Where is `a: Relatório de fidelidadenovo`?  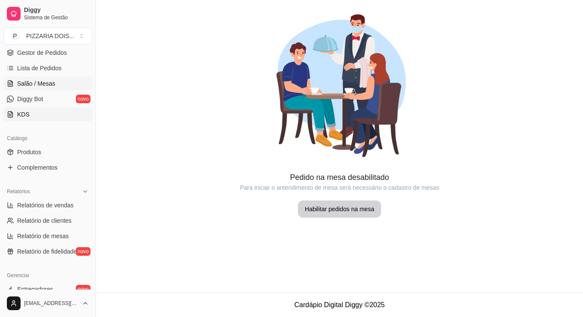 a: Relatório de fidelidadenovo is located at coordinates (48, 252).